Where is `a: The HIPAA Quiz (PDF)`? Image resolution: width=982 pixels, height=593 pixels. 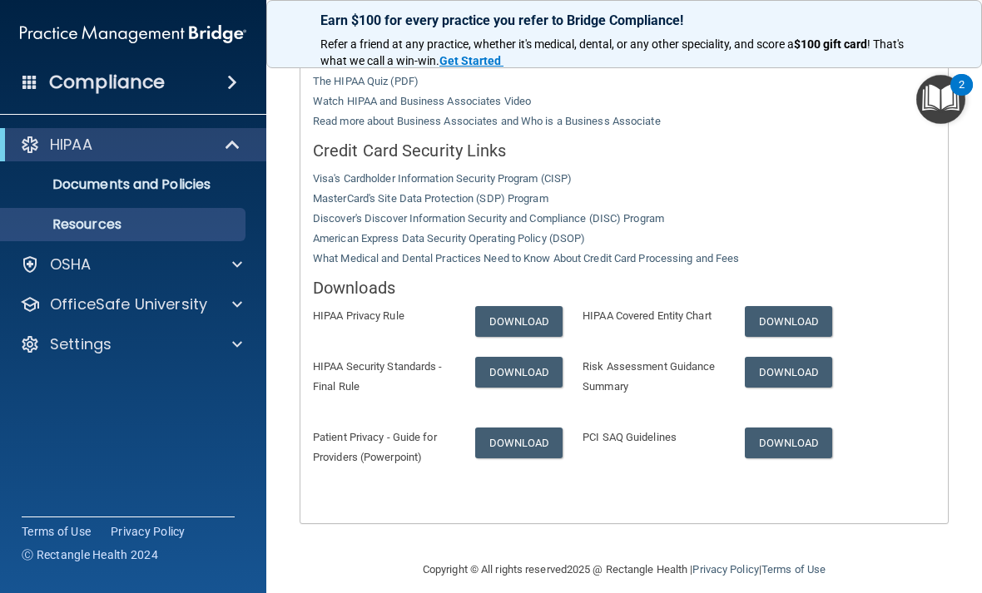 a: The HIPAA Quiz (PDF) is located at coordinates (365, 81).